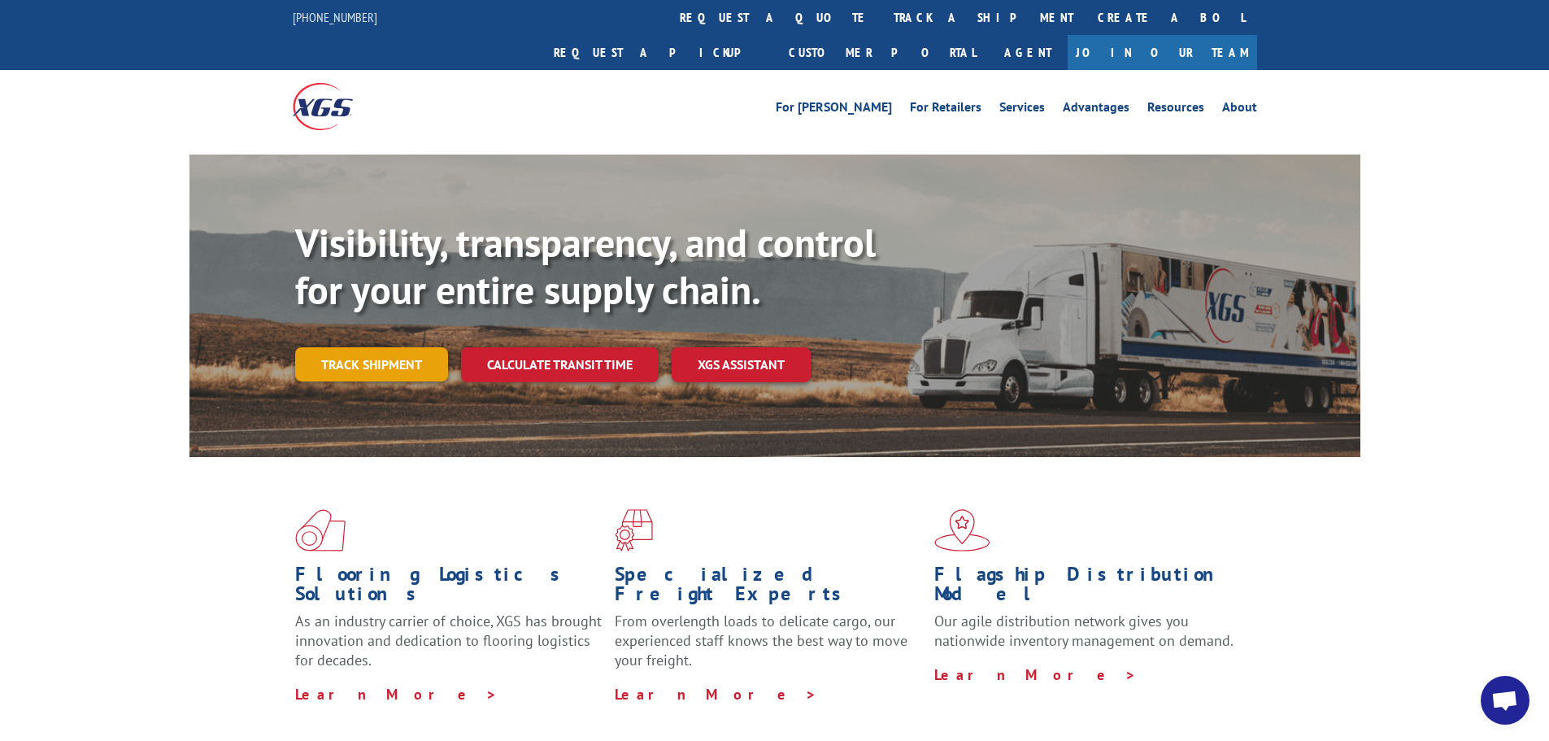 The image size is (1549, 741). Describe the element at coordinates (962, 530) in the screenshot. I see `img: xgs-icon-flagship-distribution-model-red` at that location.